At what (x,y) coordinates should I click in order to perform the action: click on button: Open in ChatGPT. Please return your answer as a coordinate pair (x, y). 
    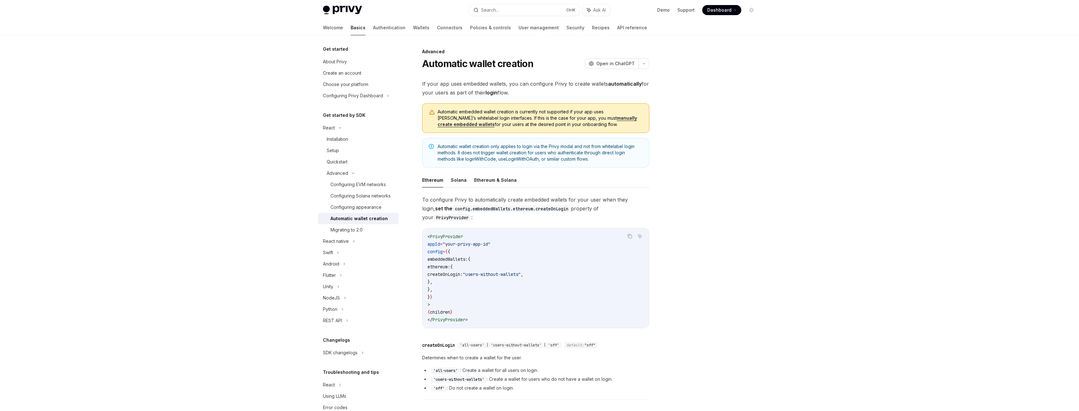
    Looking at the image, I should click on (612, 64).